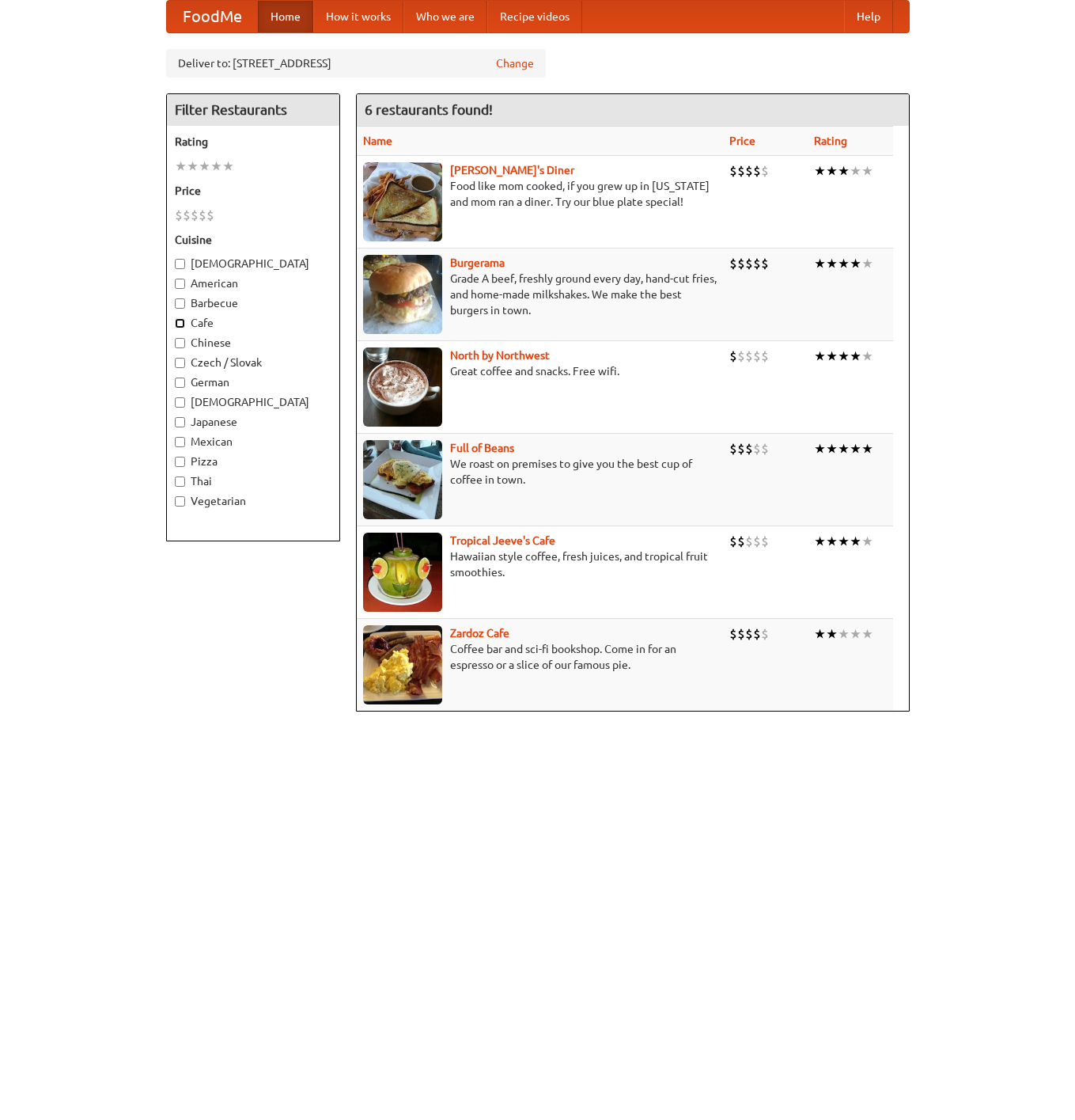  Describe the element at coordinates (179, 501) in the screenshot. I see `input: Vegetarian` at that location.